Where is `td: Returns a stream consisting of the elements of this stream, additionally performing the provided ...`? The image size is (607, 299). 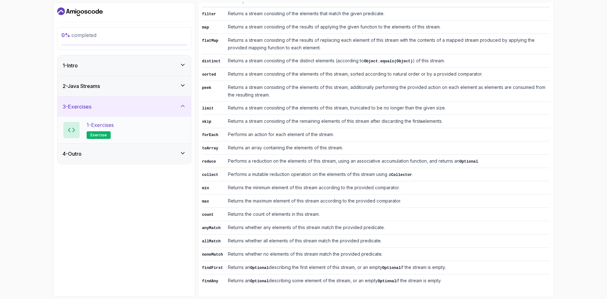 td: Returns a stream consisting of the elements of this stream, additionally performing the provided ... is located at coordinates (388, 91).